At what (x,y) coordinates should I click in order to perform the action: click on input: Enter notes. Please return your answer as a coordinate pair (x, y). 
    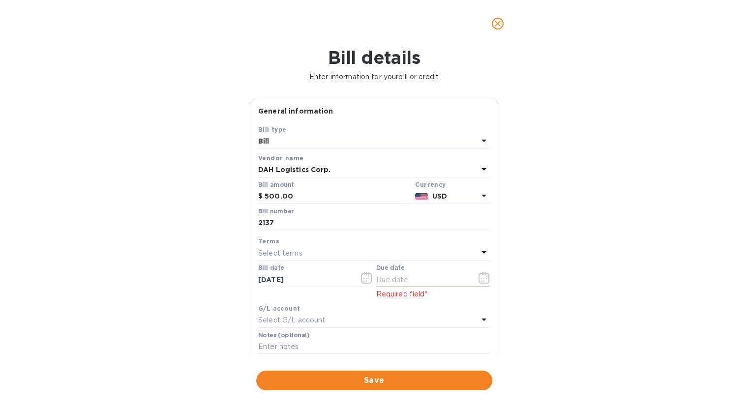
    Looking at the image, I should click on (374, 347).